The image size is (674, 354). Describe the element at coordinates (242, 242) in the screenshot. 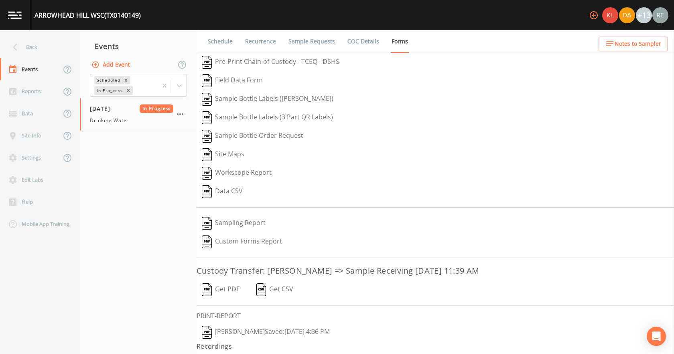

I see `button: Custom Forms Report` at that location.